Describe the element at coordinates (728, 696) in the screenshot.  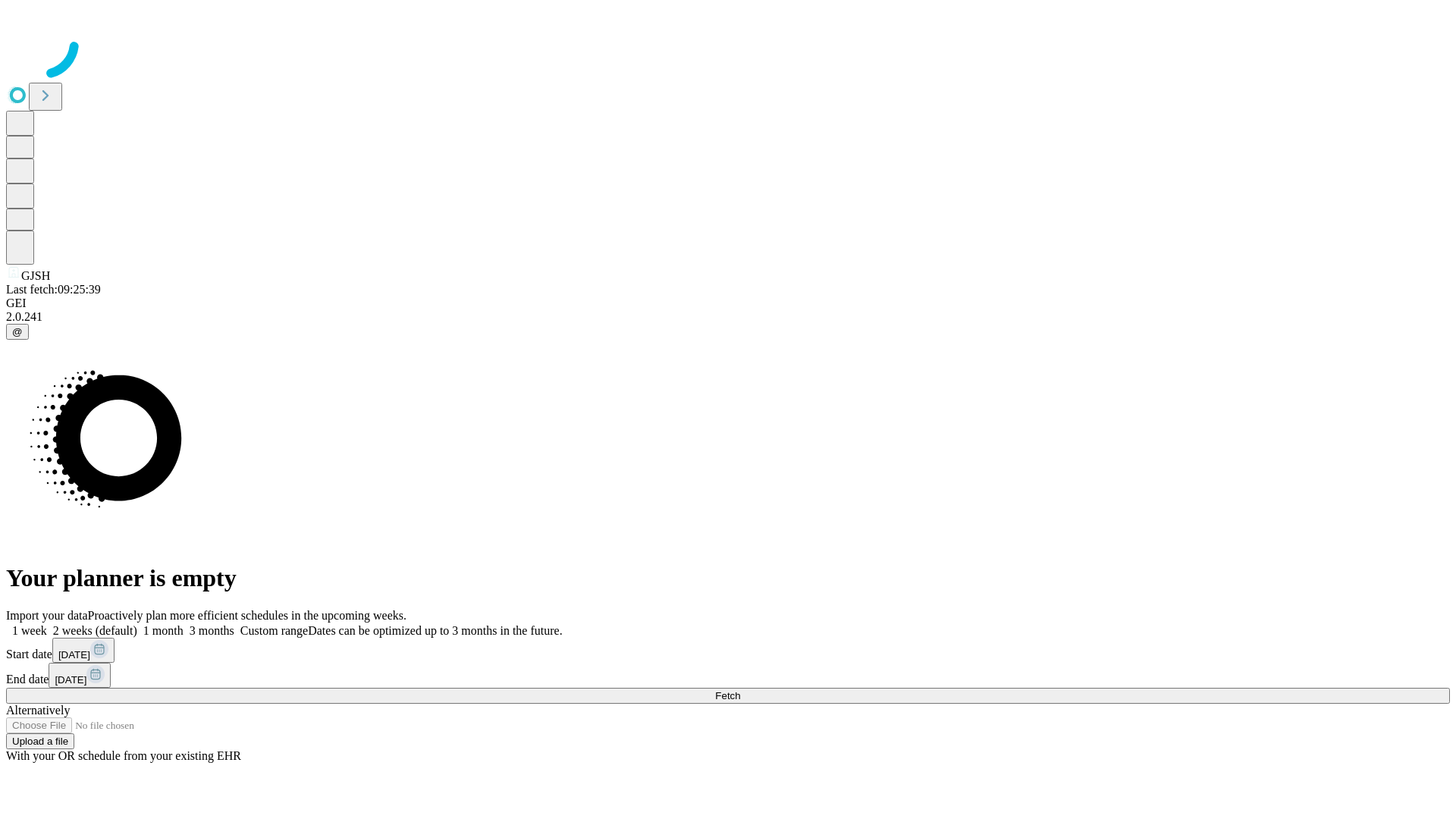
I see `button: Fetch` at that location.